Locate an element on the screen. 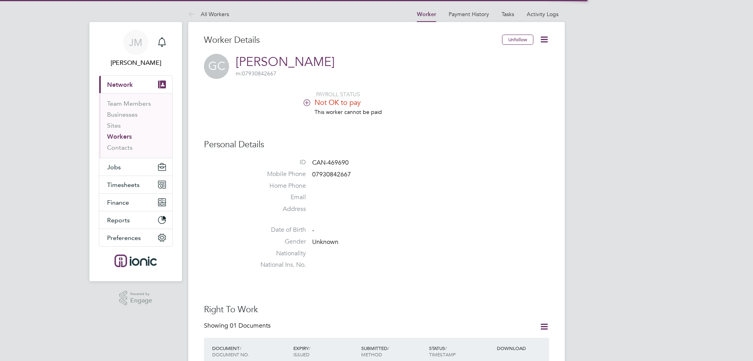 The width and height of the screenshot is (753, 361). label: Nationality is located at coordinates (279, 253).